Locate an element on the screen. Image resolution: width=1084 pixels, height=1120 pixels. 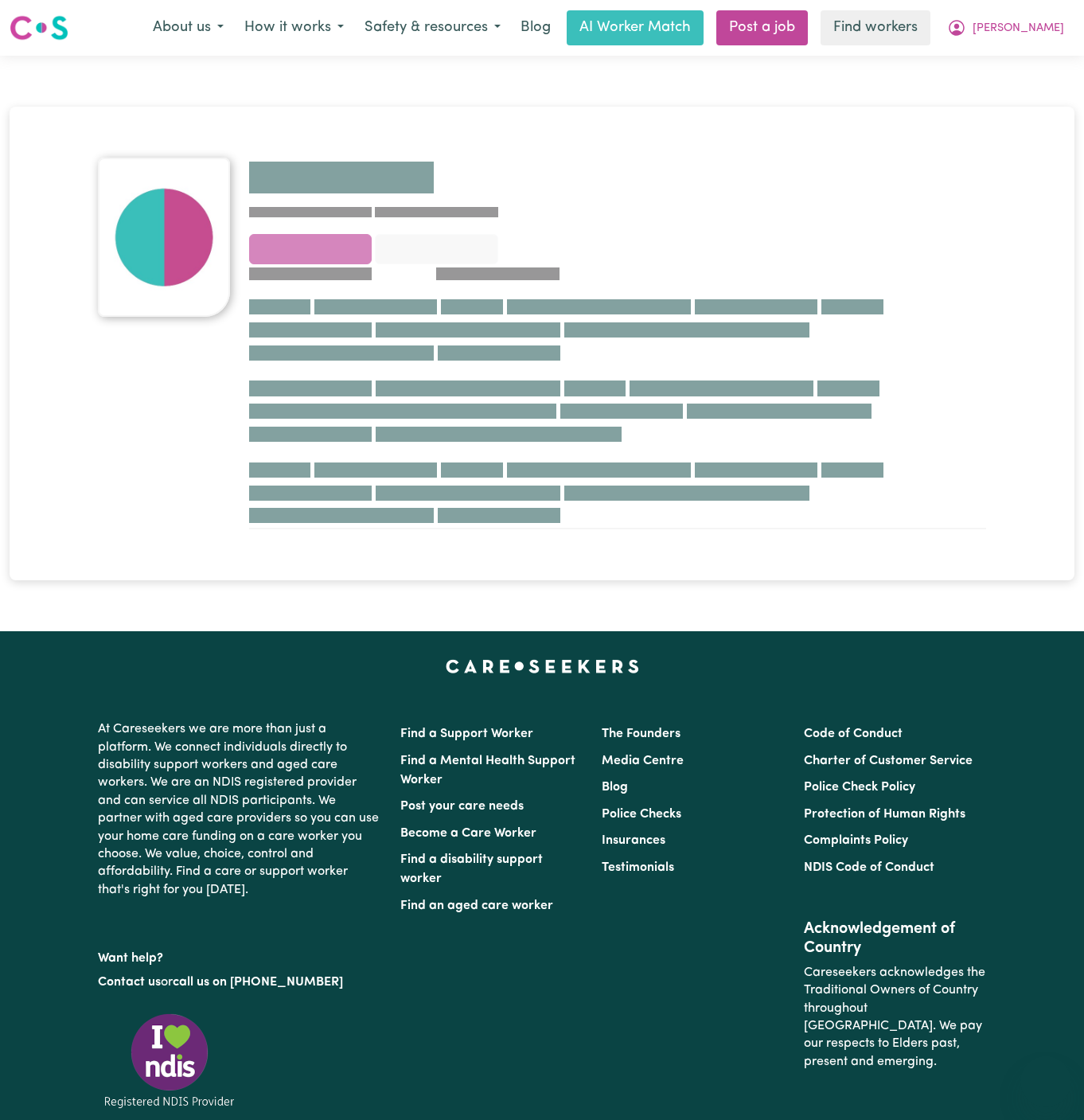
a: Find a Mental Health Support Worker is located at coordinates (488, 771).